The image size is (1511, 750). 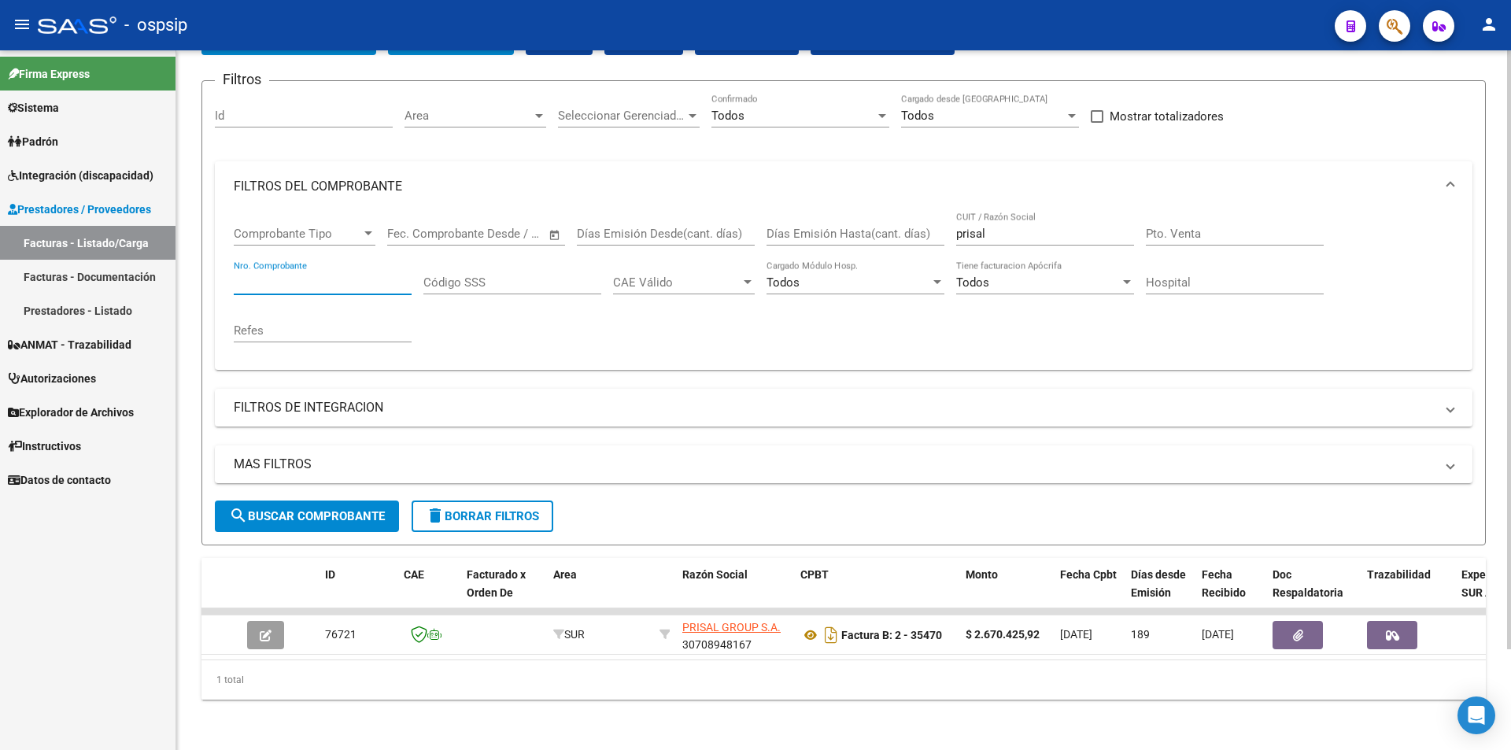 I want to click on span: ID, so click(x=330, y=575).